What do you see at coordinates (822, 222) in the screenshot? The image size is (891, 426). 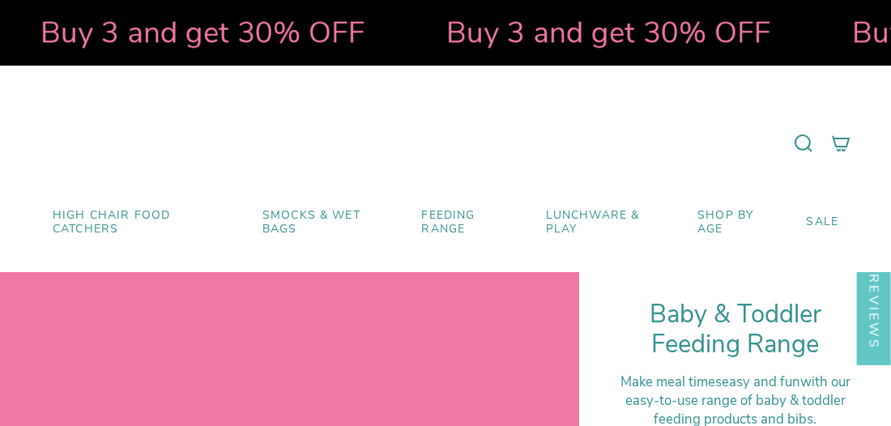 I see `span: SALE` at bounding box center [822, 222].